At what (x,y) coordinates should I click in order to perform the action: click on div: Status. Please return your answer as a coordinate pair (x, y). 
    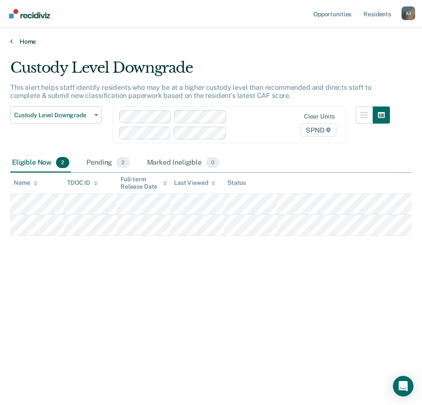
    Looking at the image, I should click on (236, 183).